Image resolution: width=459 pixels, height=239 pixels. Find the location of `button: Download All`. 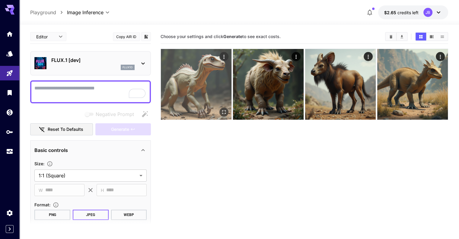

button: Download All is located at coordinates (402, 37).